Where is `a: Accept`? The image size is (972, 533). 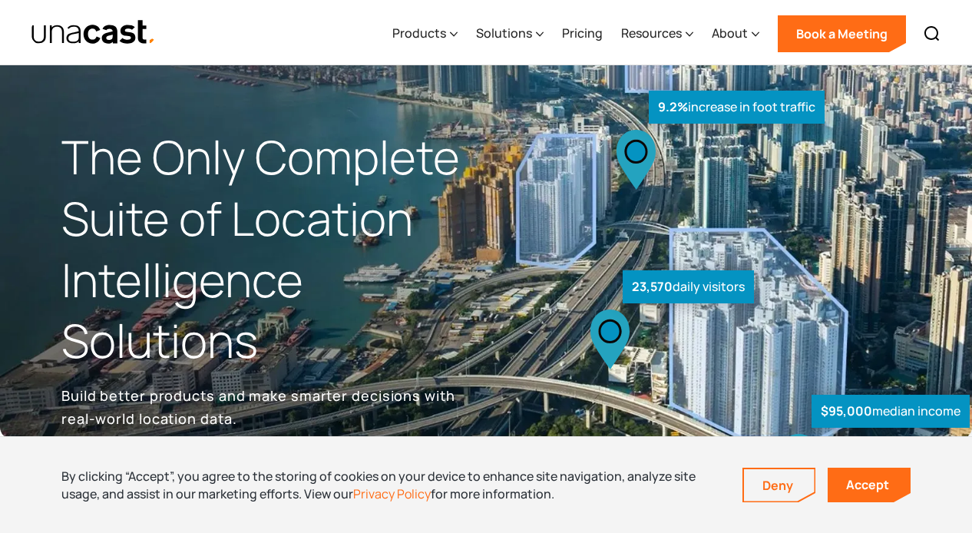 a: Accept is located at coordinates (870, 485).